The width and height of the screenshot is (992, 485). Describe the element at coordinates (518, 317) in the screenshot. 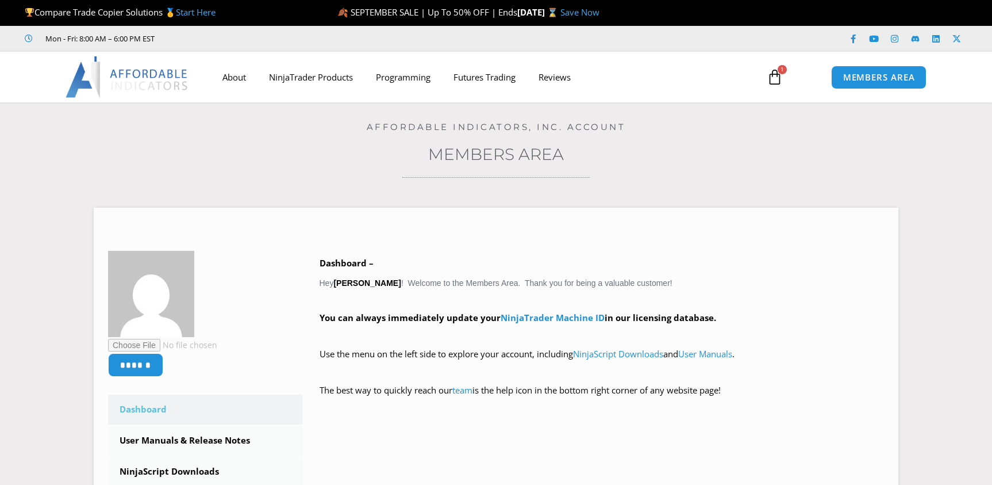

I see `strong: You can always immediately update your in our licensing database.` at that location.